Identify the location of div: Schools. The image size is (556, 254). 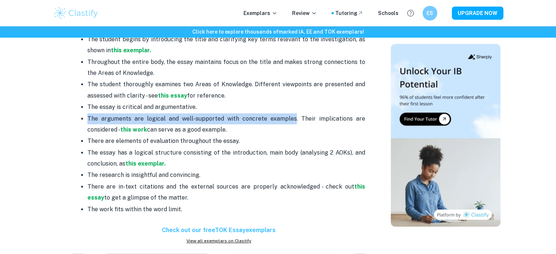
(389, 13).